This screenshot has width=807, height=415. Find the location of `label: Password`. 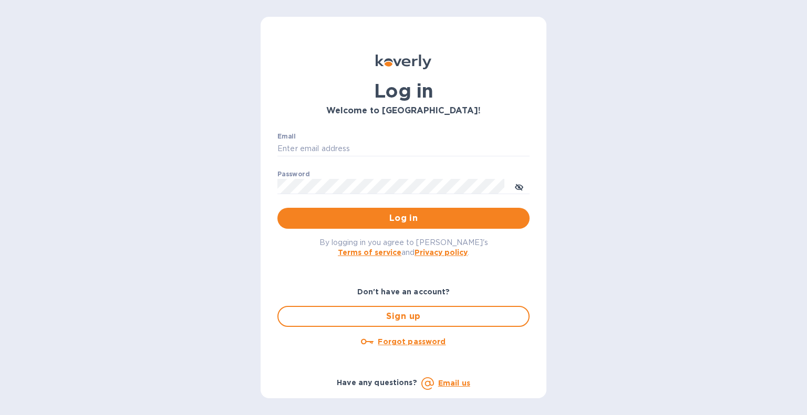

label: Password is located at coordinates (293, 174).